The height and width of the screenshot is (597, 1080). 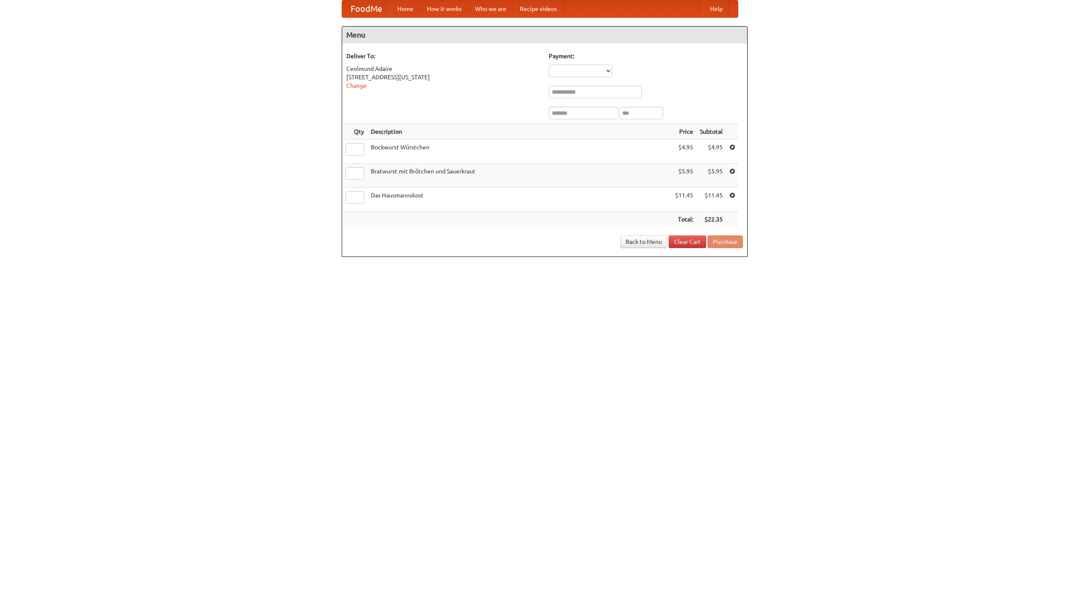 I want to click on td: Das Hausmannskost, so click(x=519, y=200).